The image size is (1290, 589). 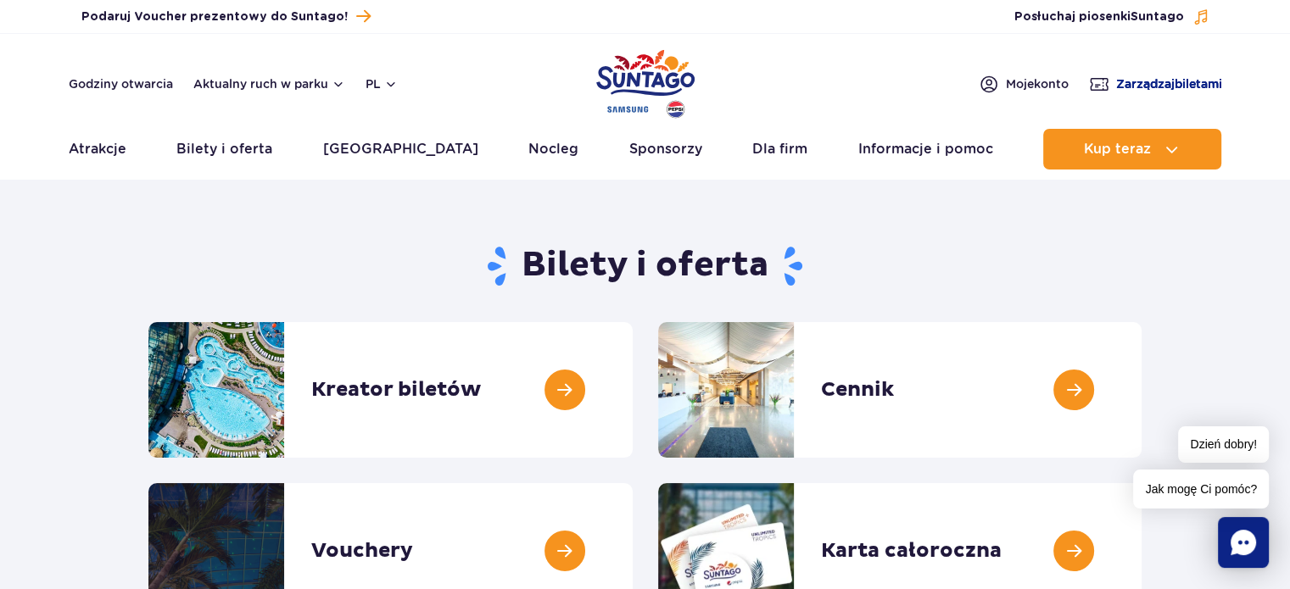 I want to click on span: Suntago, so click(x=1157, y=17).